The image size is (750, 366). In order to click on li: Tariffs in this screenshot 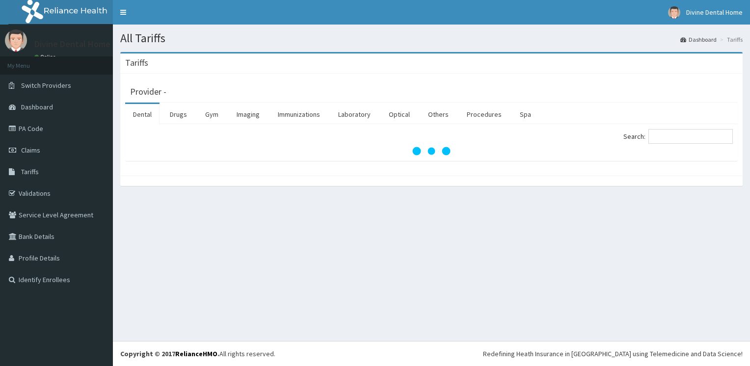, I will do `click(730, 39)`.